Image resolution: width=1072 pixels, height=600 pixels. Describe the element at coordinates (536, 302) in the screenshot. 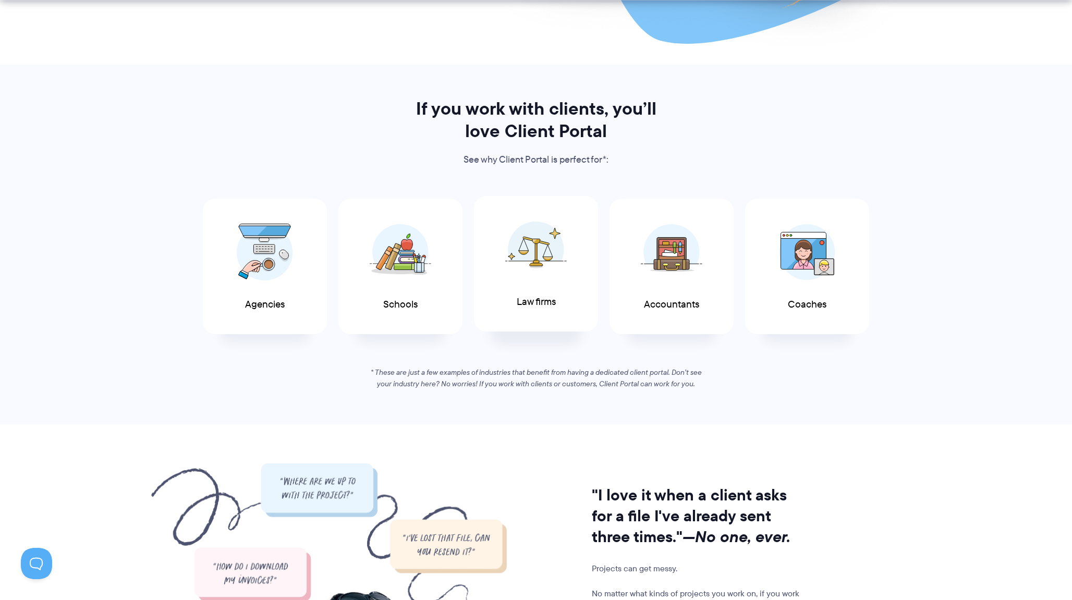

I see `span: Law firms` at that location.